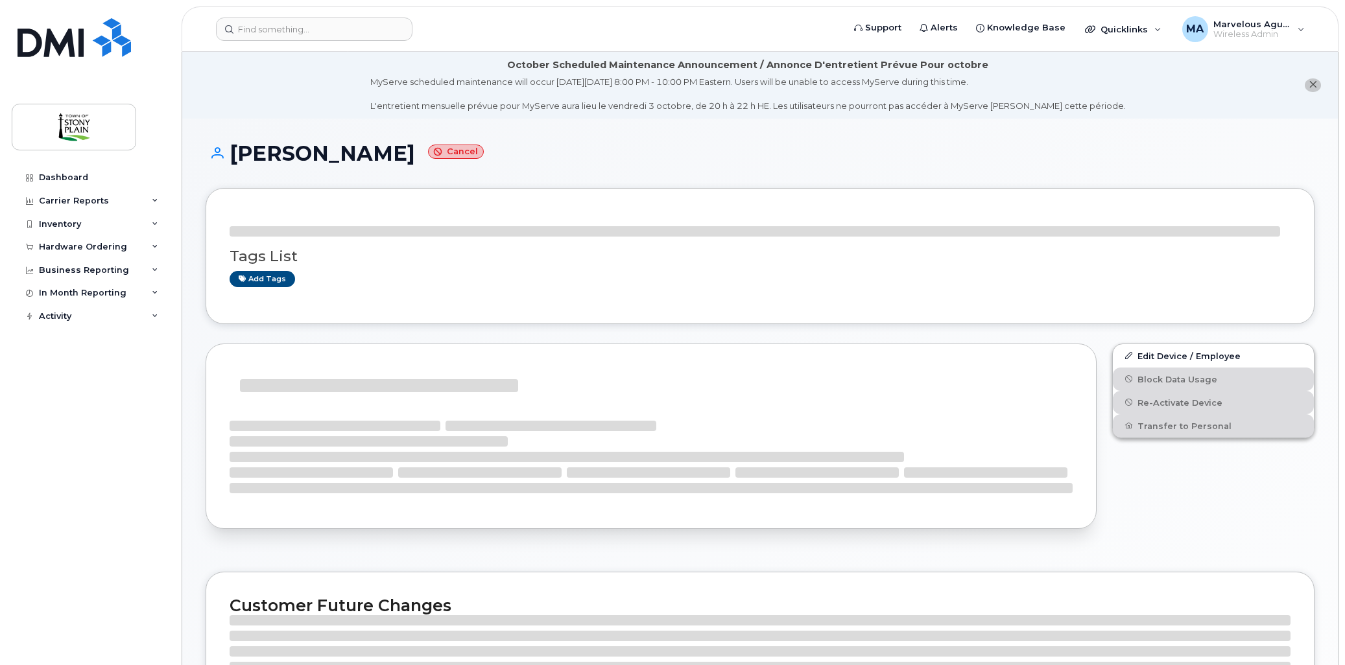 Image resolution: width=1345 pixels, height=665 pixels. Describe the element at coordinates (1312, 85) in the screenshot. I see `button: close notification` at that location.